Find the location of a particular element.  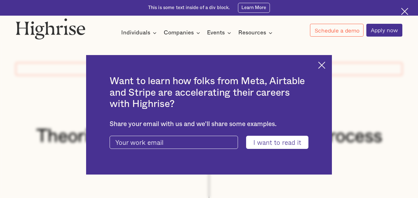

input: I want to read it is located at coordinates (277, 142).